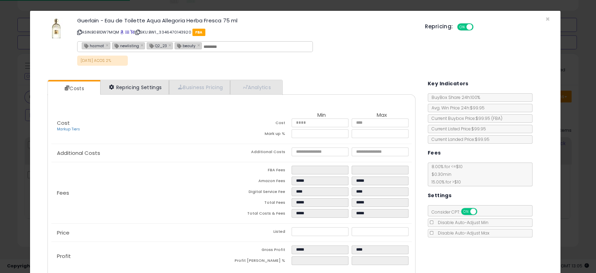 The image size is (596, 273). What do you see at coordinates (68, 129) in the screenshot?
I see `a: Markup Tiers` at bounding box center [68, 129].